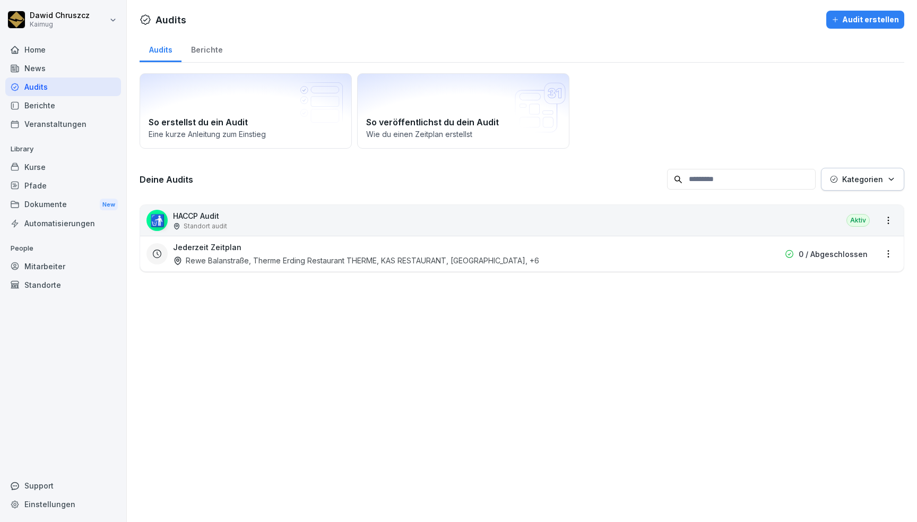 The image size is (917, 522). What do you see at coordinates (63, 248) in the screenshot?
I see `p: People` at bounding box center [63, 248].